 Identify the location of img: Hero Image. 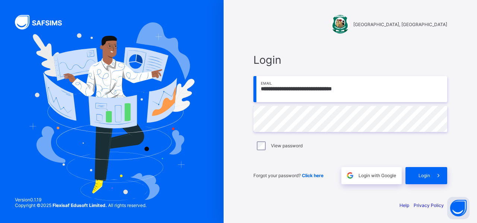
(112, 111).